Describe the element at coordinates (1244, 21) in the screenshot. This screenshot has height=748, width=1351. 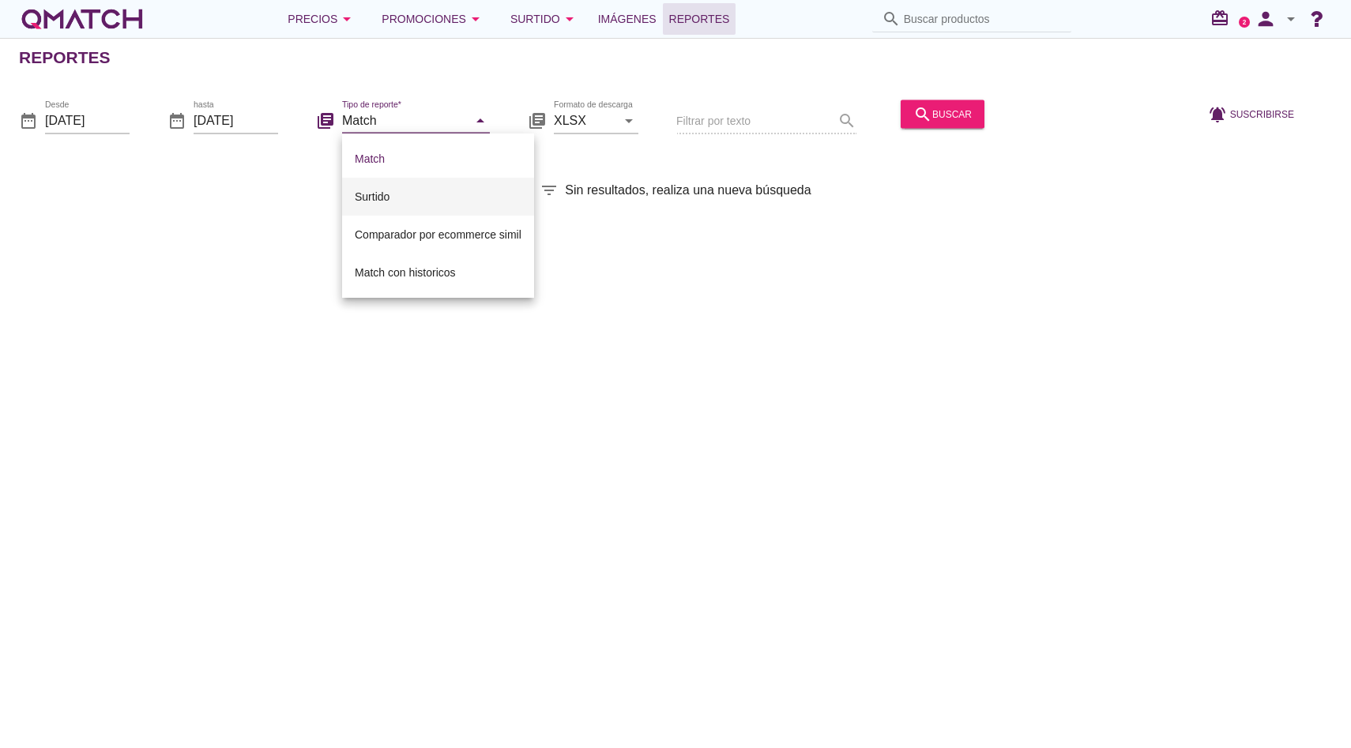
I see `text: 2` at that location.